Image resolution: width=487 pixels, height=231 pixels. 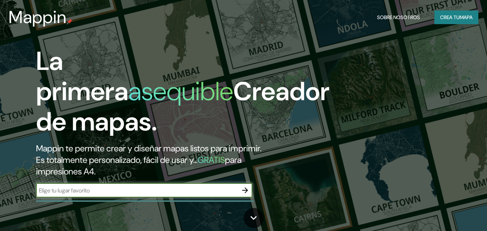 What do you see at coordinates (211, 160) in the screenshot?
I see `font: GRATIS` at bounding box center [211, 160].